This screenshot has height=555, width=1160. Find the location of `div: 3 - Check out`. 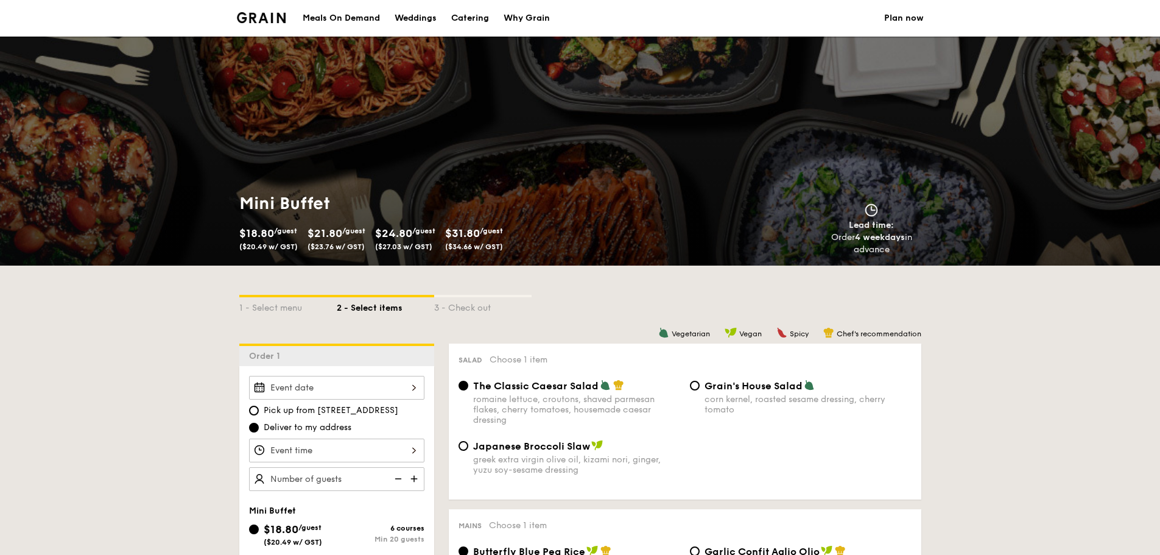

div: 3 - Check out is located at coordinates (483, 306).